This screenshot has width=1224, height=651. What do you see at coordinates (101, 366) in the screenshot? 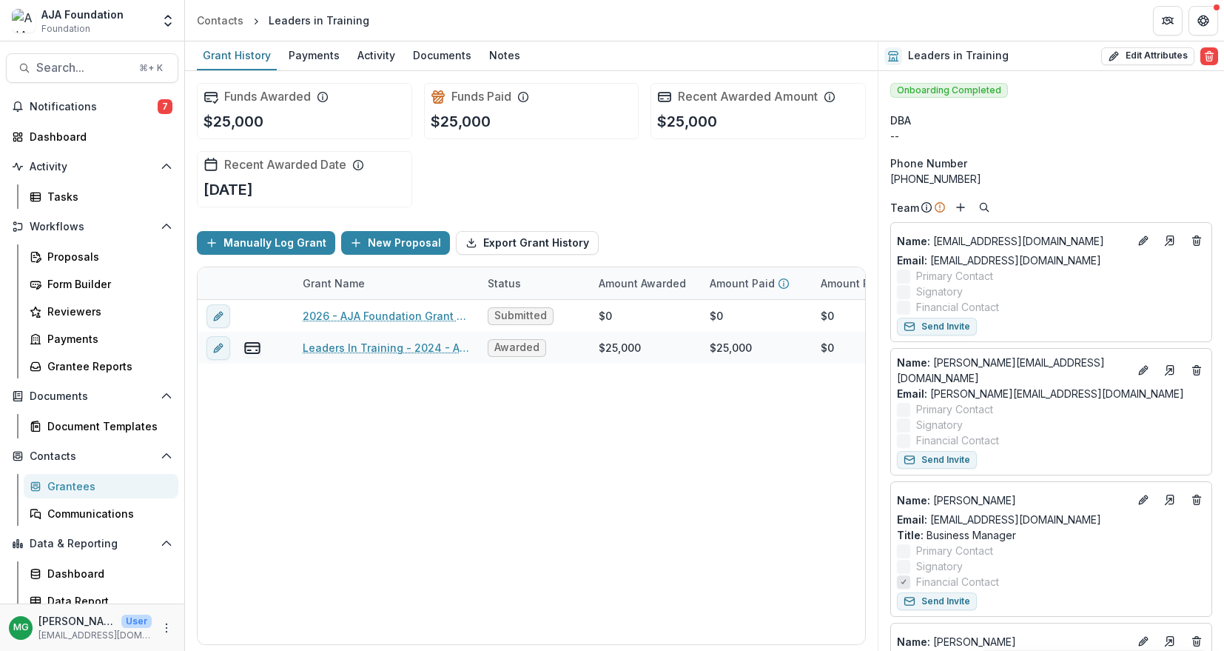
I see `a: Grantee Reports` at bounding box center [101, 366].